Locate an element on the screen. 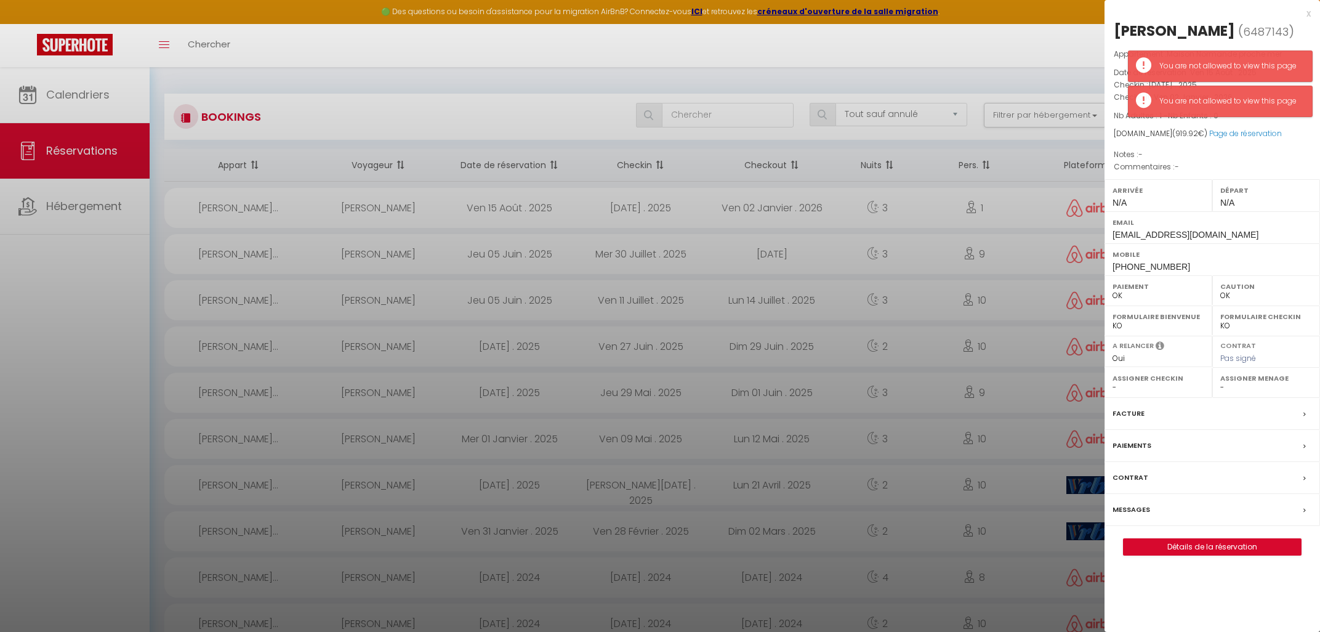 The height and width of the screenshot is (632, 1320). span: Pas signé is located at coordinates (1238, 358).